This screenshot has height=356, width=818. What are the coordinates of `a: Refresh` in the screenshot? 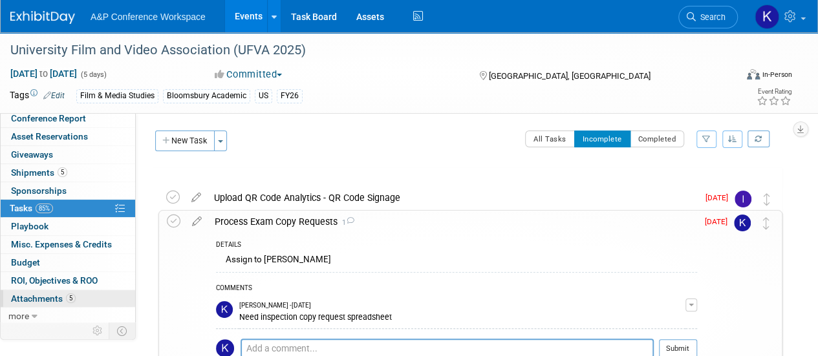 It's located at (758, 139).